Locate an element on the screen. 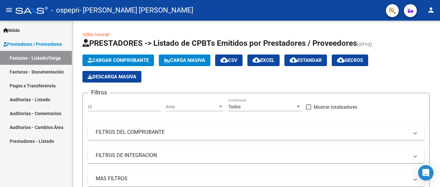 This screenshot has width=440, height=187. span: - ospepri is located at coordinates (65, 10).